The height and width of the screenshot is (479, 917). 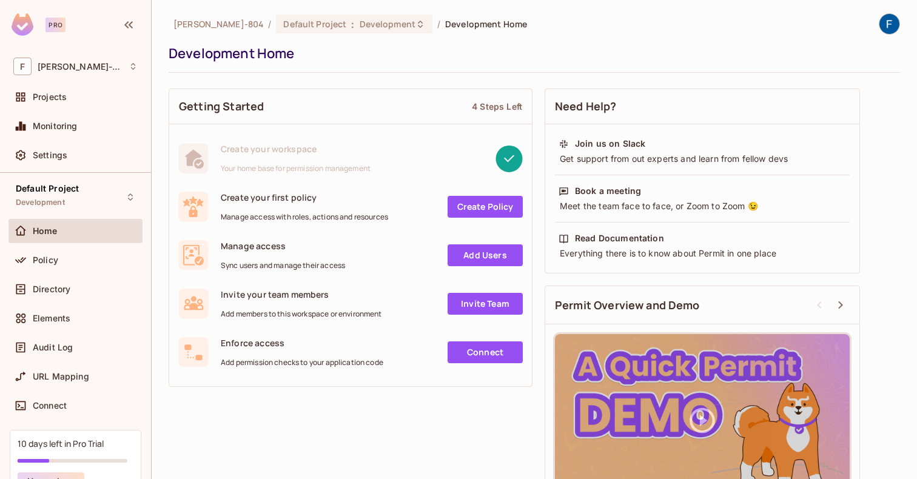 I want to click on a: Create Policy, so click(x=485, y=207).